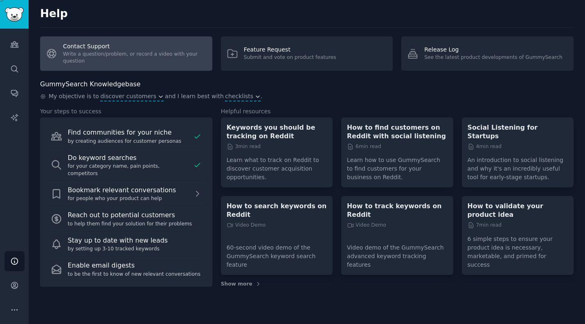 The image size is (585, 324). What do you see at coordinates (194, 97) in the screenshot?
I see `span: and I learn best with` at bounding box center [194, 97].